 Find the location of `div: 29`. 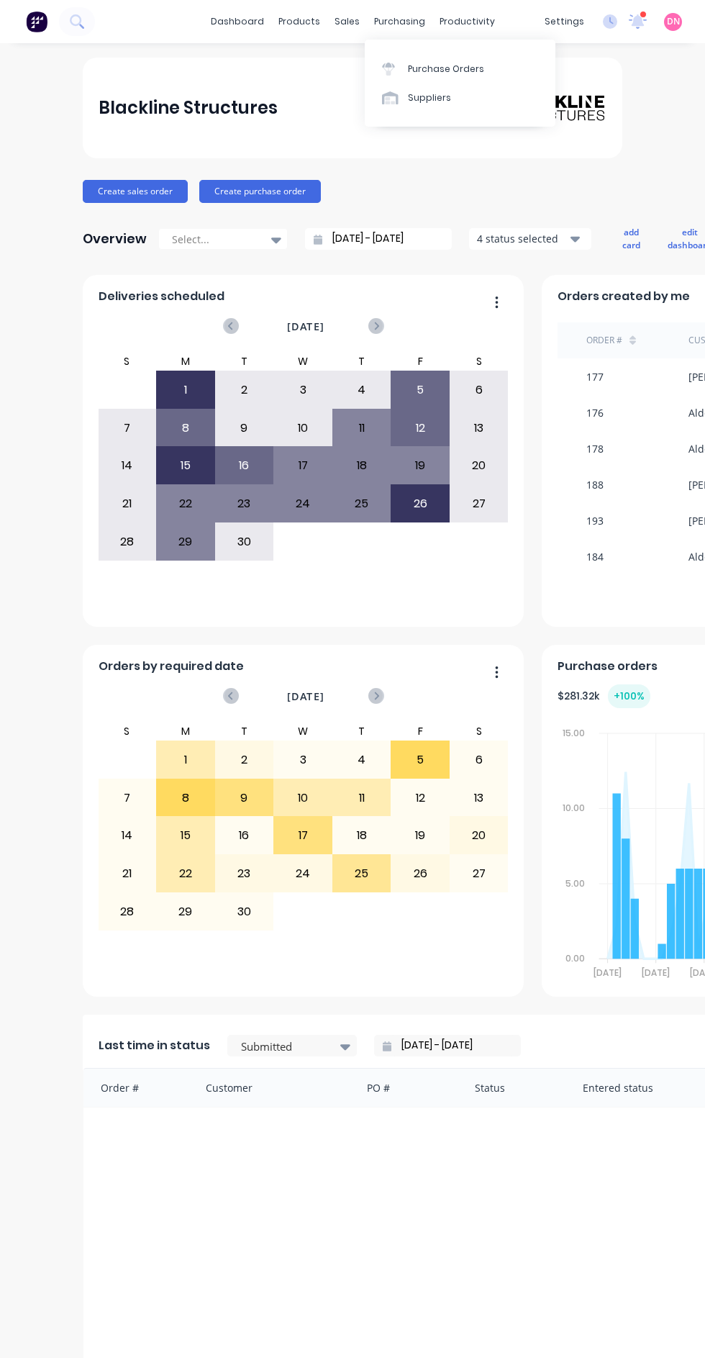

div: 29 is located at coordinates (186, 912).